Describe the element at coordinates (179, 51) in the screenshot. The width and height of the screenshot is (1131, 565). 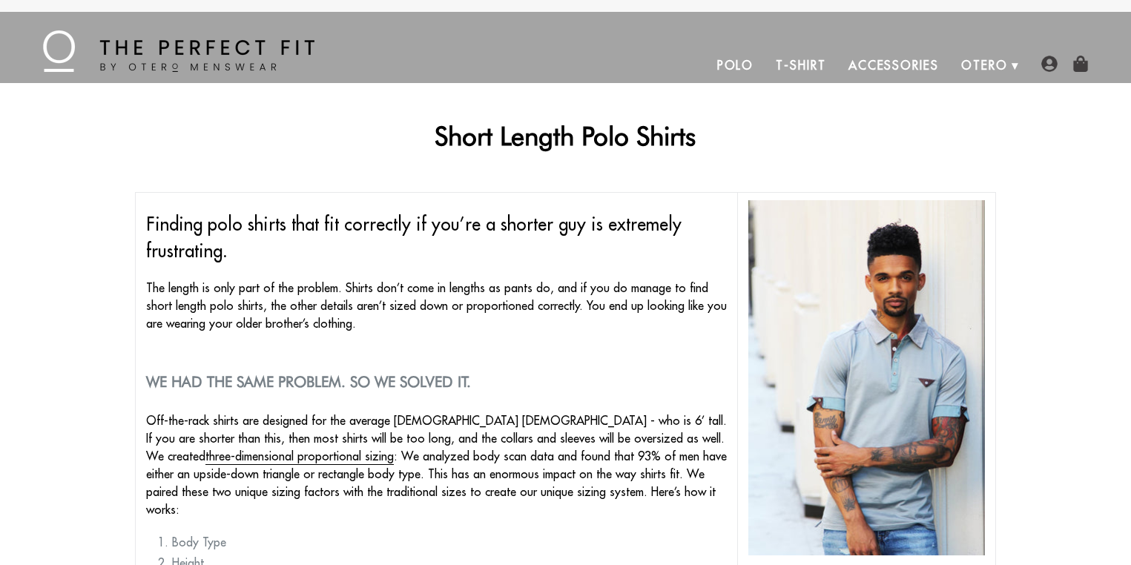
I see `img: The Perfect Fit - by Otero Menswear - Logo` at that location.